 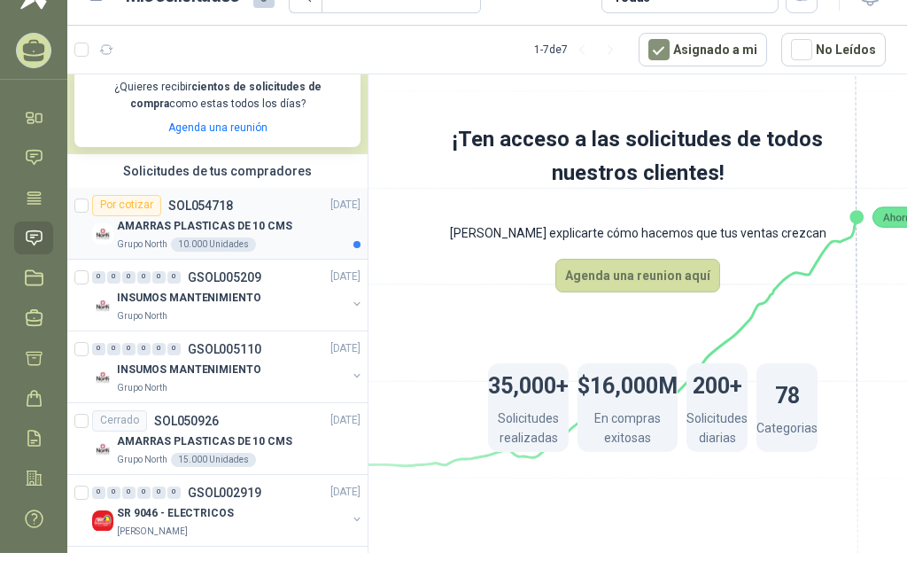 What do you see at coordinates (120, 421) in the screenshot?
I see `div: Cerrado` at bounding box center [120, 421].